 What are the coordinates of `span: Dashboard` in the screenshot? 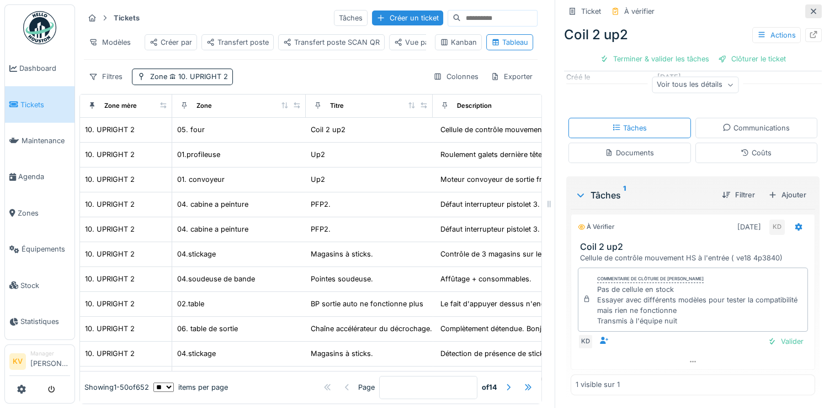 It's located at (45, 68).